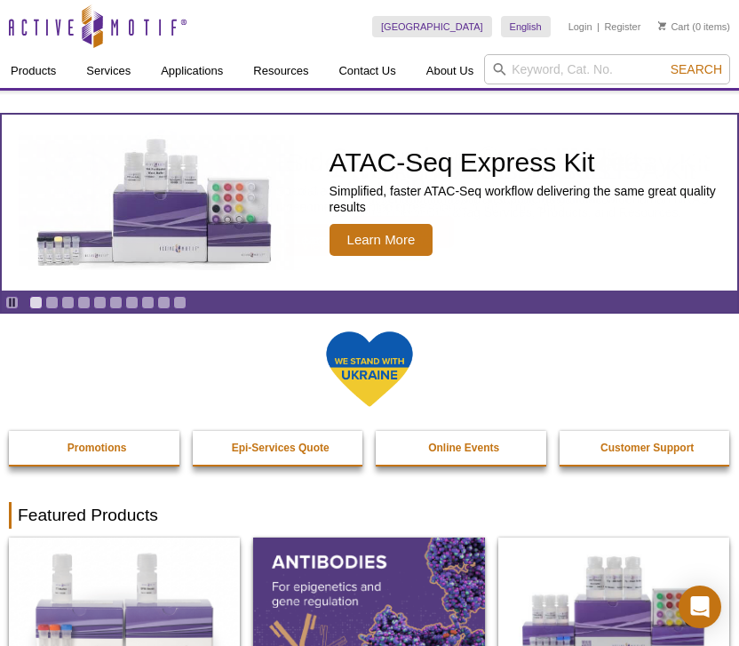 Image resolution: width=739 pixels, height=646 pixels. Describe the element at coordinates (369, 515) in the screenshot. I see `h2: Featured Products` at that location.